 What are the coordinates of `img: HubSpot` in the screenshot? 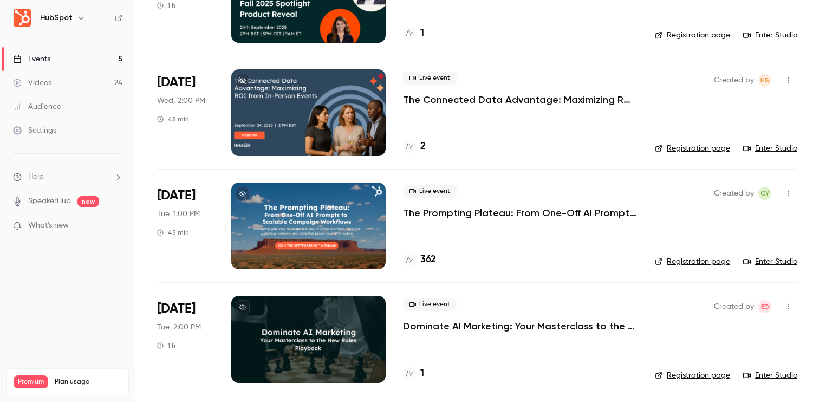 It's located at (22, 18).